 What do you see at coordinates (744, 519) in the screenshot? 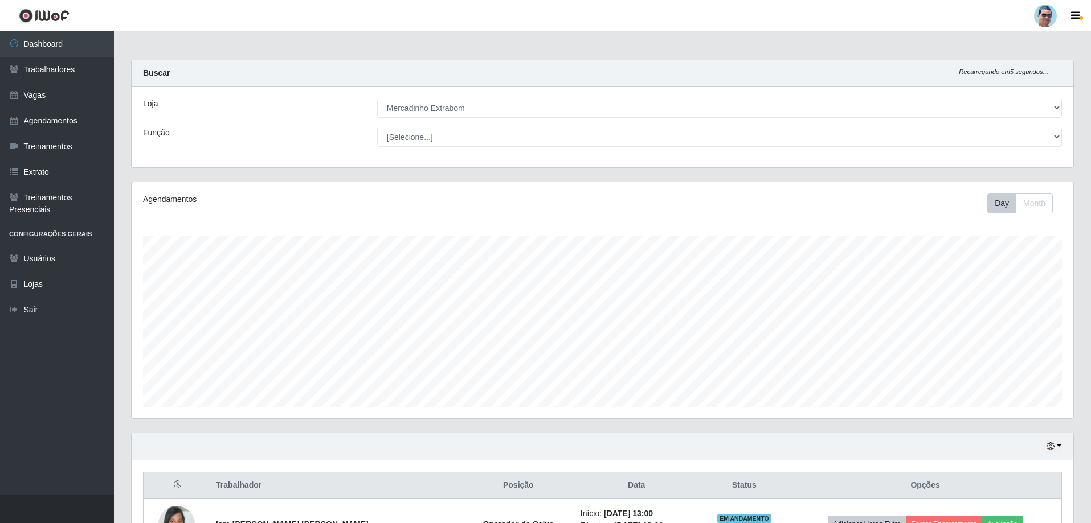
I see `span: EM ANDAMENTO` at bounding box center [744, 519].